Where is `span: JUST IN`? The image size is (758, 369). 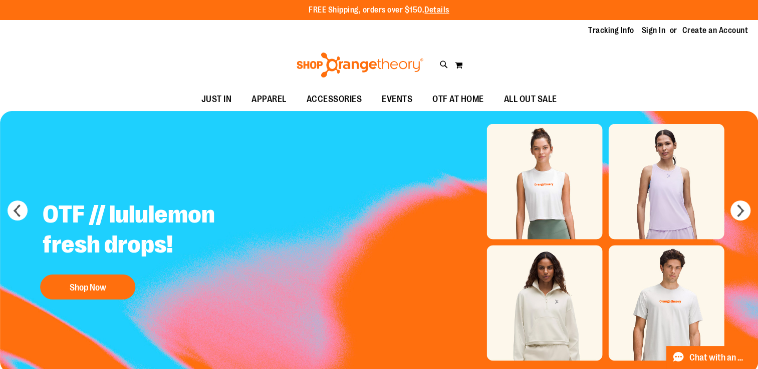 span: JUST IN is located at coordinates (216, 99).